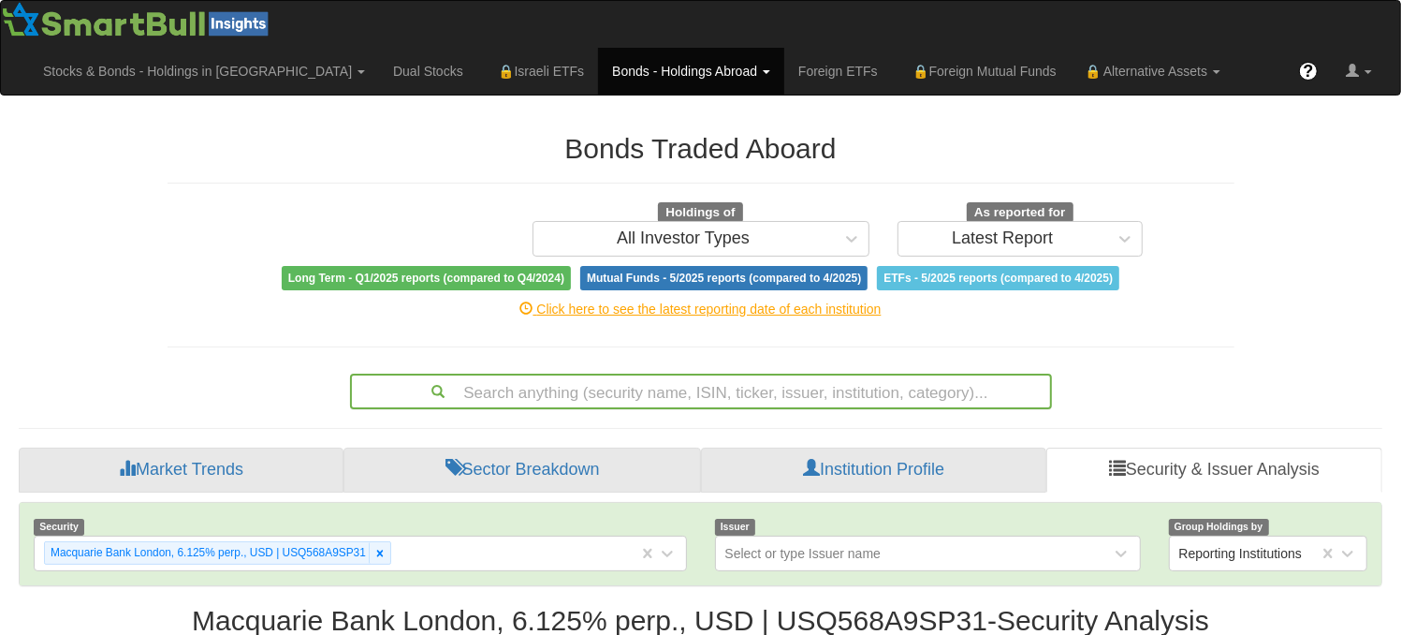  I want to click on a: Institution Profile, so click(873, 470).